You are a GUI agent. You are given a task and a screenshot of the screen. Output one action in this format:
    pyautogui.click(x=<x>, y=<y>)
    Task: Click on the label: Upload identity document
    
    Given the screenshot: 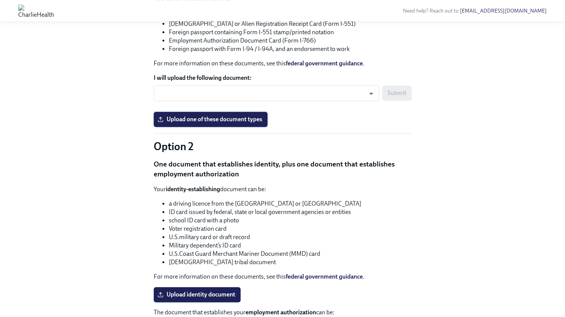 What is the action you would take?
    pyautogui.click(x=197, y=294)
    